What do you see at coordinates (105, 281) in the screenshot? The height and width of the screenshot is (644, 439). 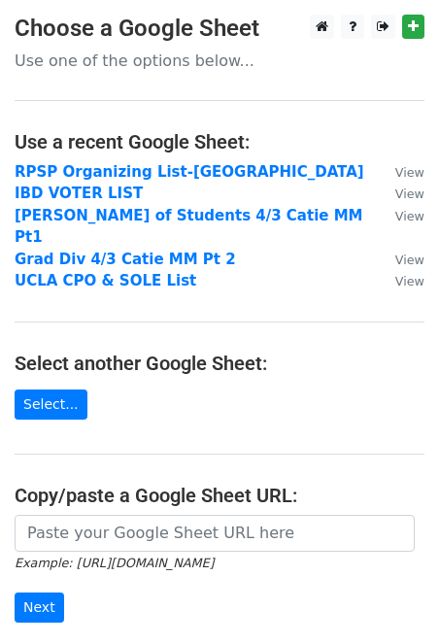 I see `a: UCLA CPO & SOLE List` at bounding box center [105, 281].